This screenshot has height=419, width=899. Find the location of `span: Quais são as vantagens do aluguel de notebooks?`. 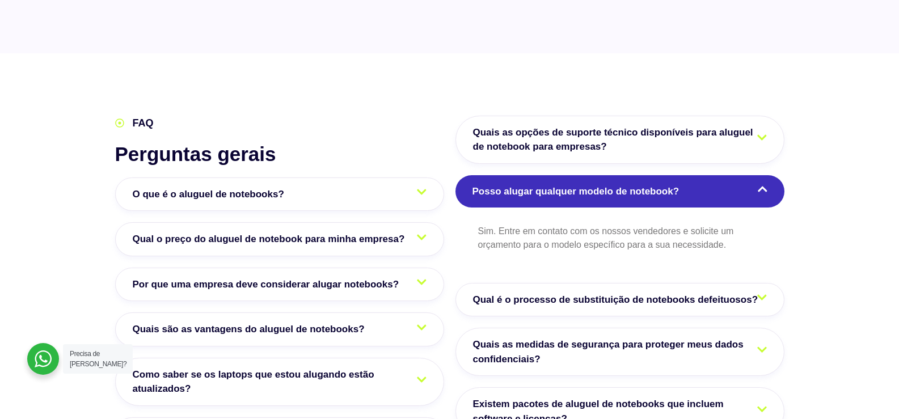

span: Quais são as vantagens do aluguel de notebooks? is located at coordinates (251, 330).